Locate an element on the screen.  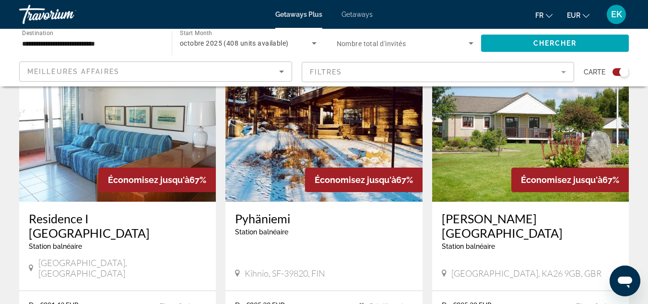
button: Filter is located at coordinates (438, 72).